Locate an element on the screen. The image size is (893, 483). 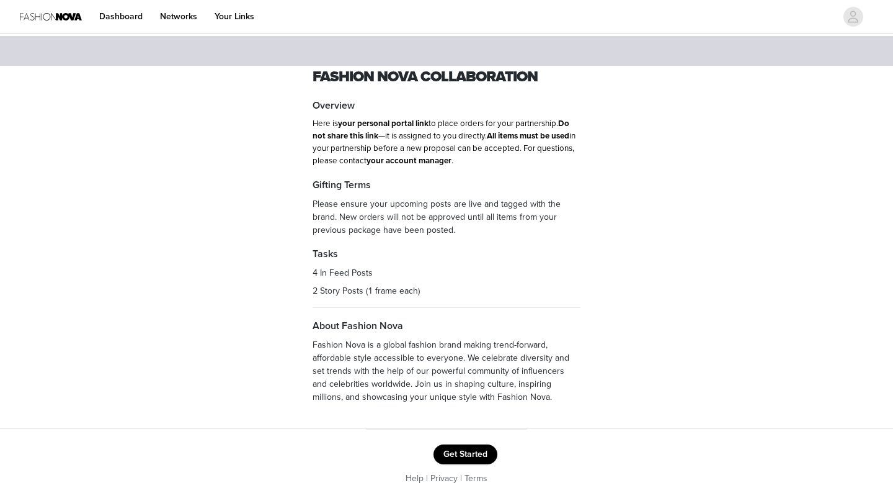
strong: Do not share this link is located at coordinates (441, 130).